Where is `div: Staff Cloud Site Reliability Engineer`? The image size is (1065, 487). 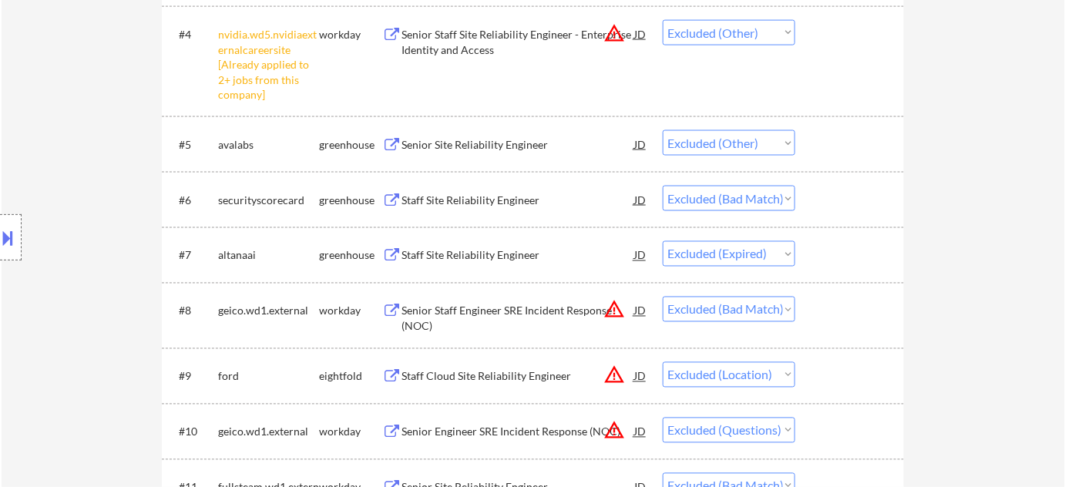 div: Staff Cloud Site Reliability Engineer is located at coordinates (518, 377).